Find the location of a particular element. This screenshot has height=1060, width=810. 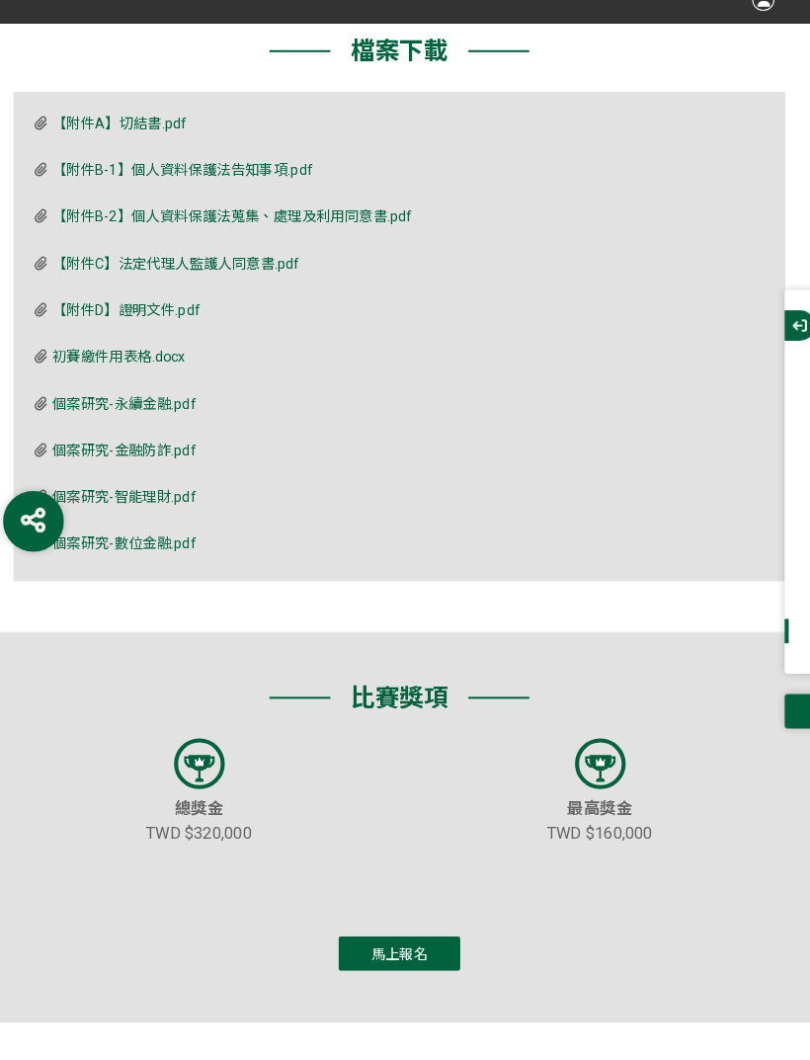

h3: 總獎金 is located at coordinates (210, 809).